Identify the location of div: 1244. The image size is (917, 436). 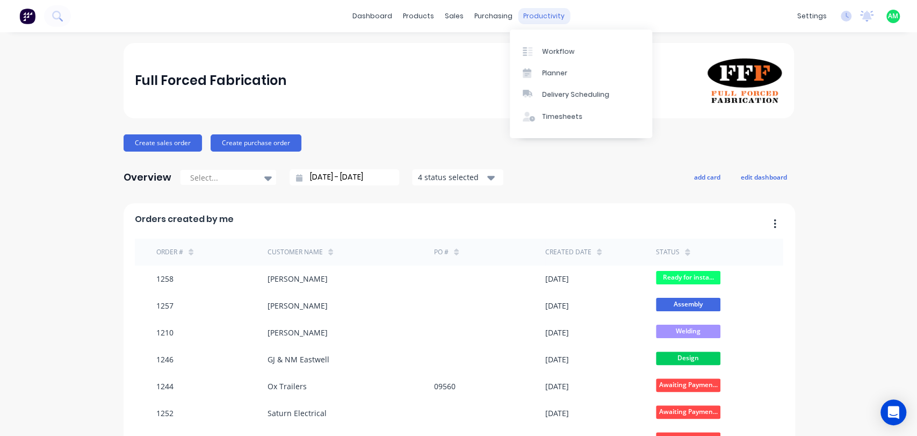
(165, 386).